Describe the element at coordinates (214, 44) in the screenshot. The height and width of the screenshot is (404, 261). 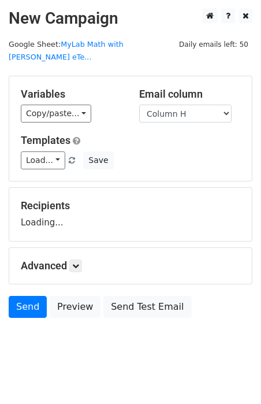
I see `a: Daily emails left: 50` at that location.